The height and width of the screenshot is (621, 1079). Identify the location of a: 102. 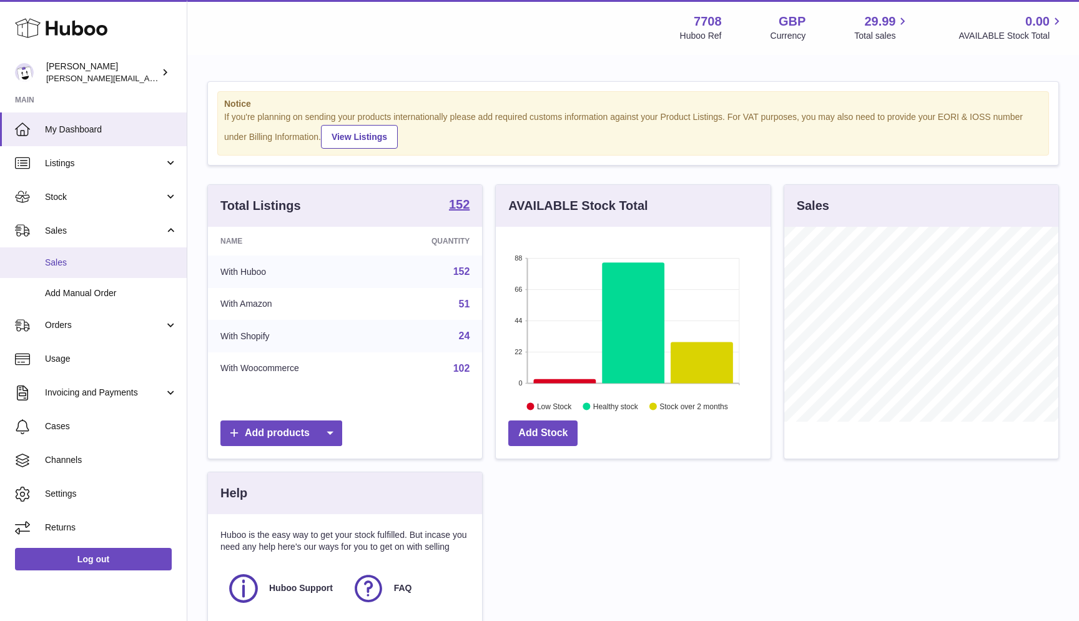
(462, 368).